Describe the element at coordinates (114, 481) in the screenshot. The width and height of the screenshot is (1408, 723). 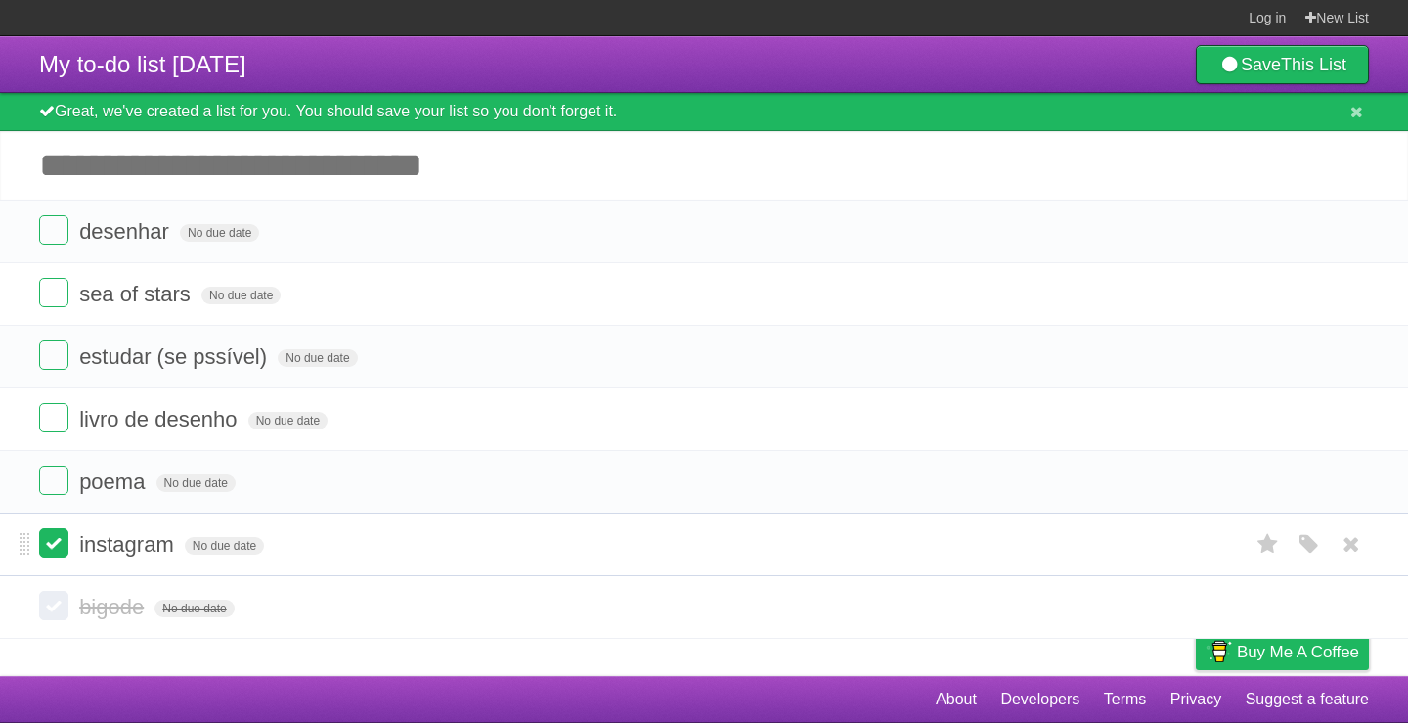
I see `span: poema` at that location.